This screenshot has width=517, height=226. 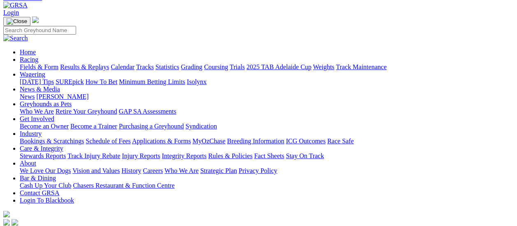 I want to click on a: Grading, so click(x=192, y=67).